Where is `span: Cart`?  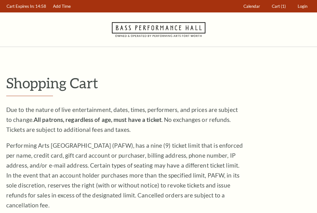 span: Cart is located at coordinates (276, 6).